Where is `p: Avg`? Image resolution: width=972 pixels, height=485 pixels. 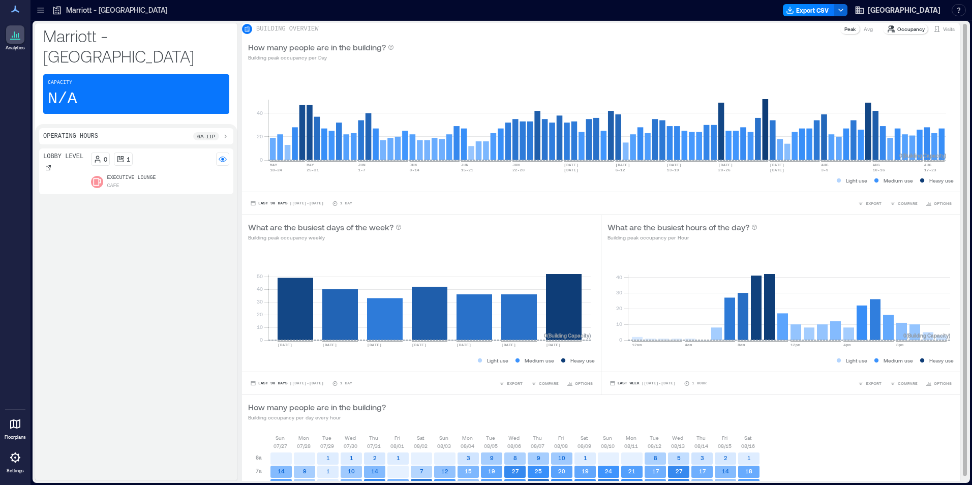
p: Avg is located at coordinates (869, 29).